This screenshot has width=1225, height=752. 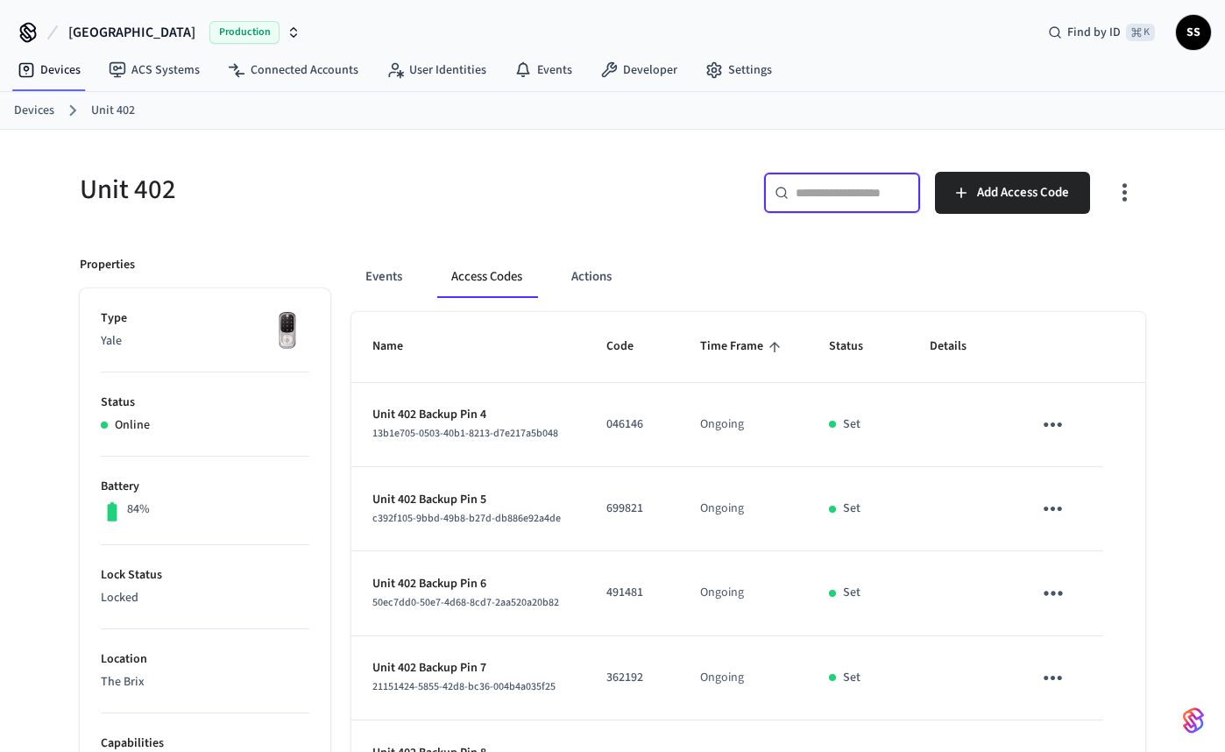 I want to click on span: Name, so click(x=399, y=346).